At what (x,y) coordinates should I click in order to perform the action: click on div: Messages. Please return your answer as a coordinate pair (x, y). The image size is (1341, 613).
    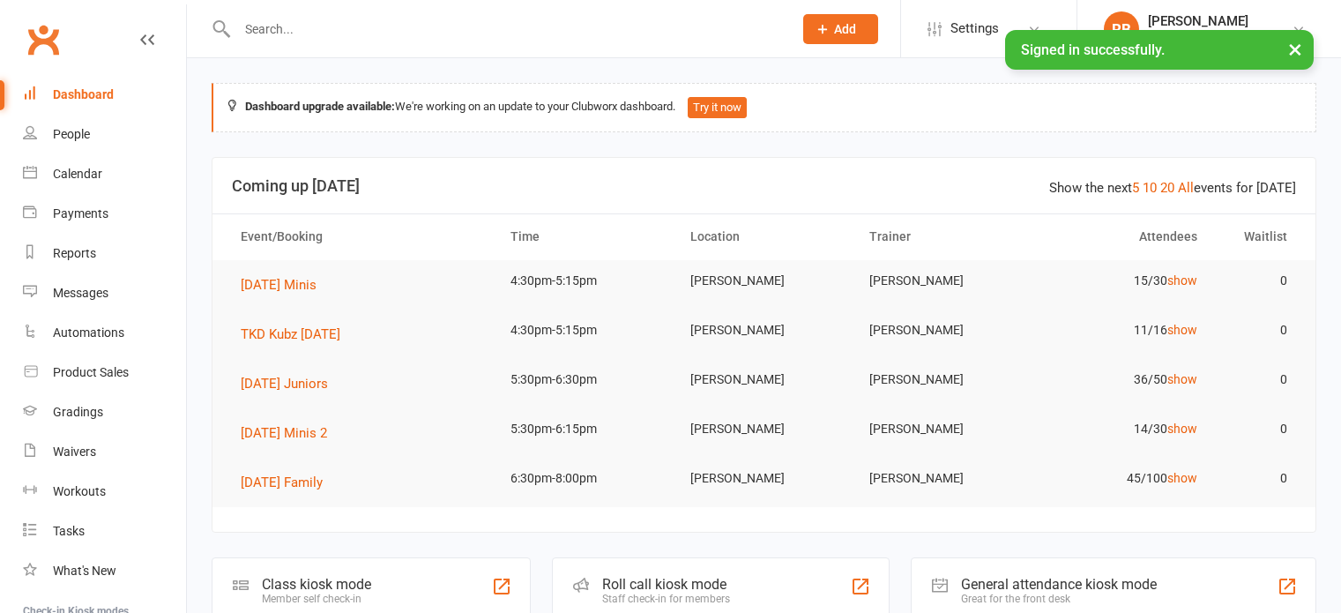
    Looking at the image, I should click on (80, 293).